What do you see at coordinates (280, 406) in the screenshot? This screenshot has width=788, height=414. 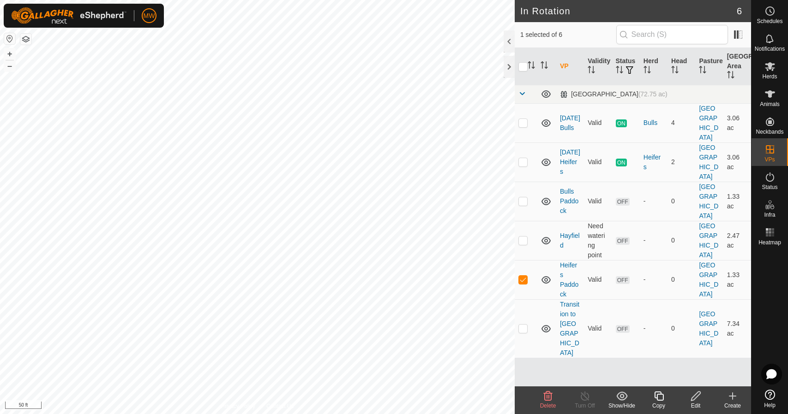 I see `a: Contact Us` at bounding box center [280, 406].